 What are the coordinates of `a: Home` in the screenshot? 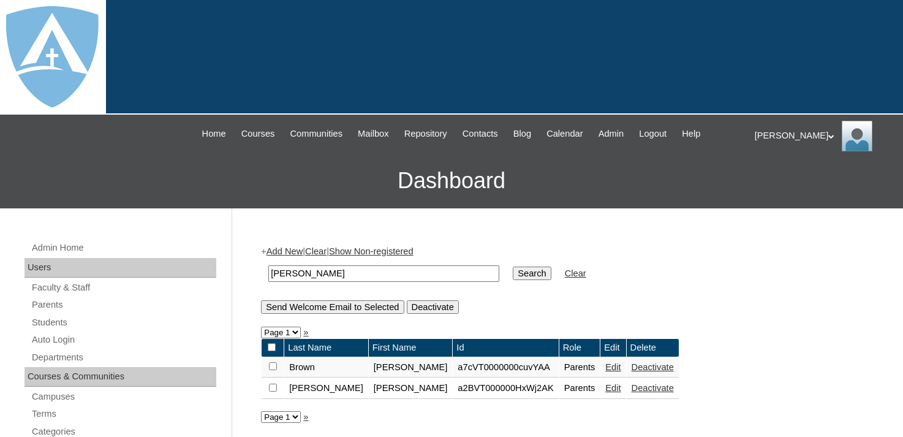 It's located at (214, 134).